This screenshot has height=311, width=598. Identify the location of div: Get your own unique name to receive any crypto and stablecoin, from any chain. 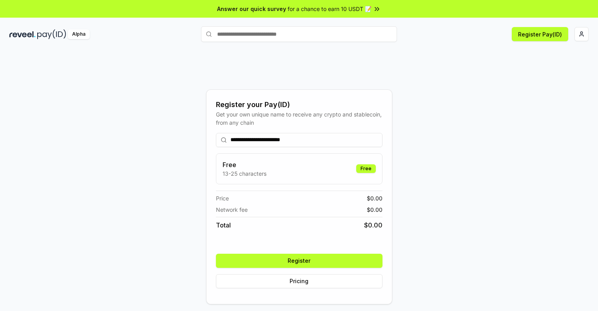
(299, 118).